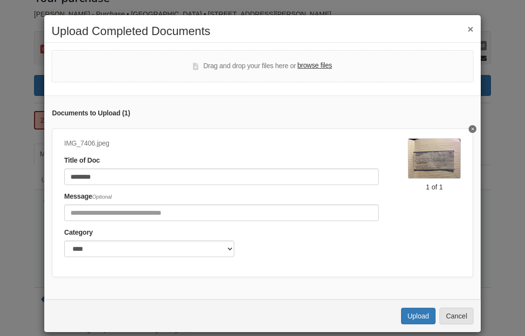  I want to click on label: Message, so click(88, 196).